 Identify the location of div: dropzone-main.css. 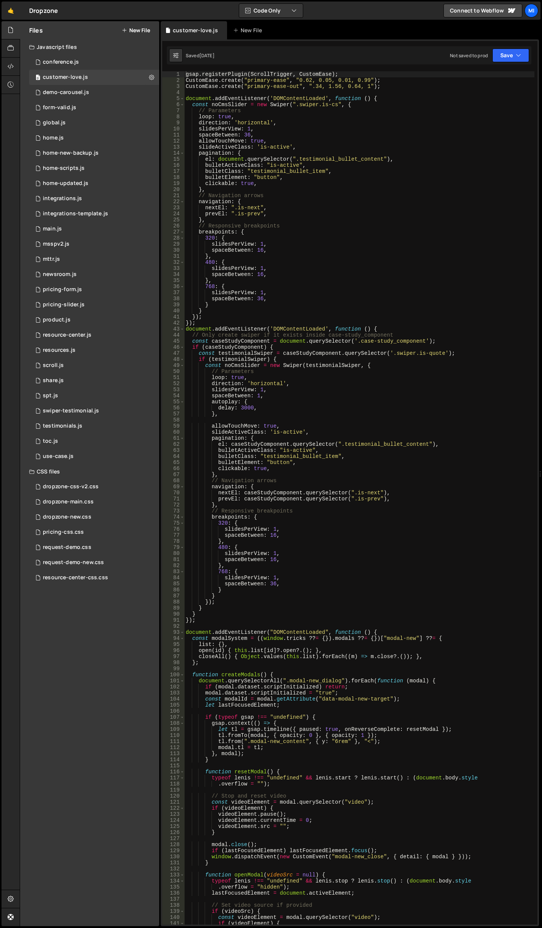
(68, 502).